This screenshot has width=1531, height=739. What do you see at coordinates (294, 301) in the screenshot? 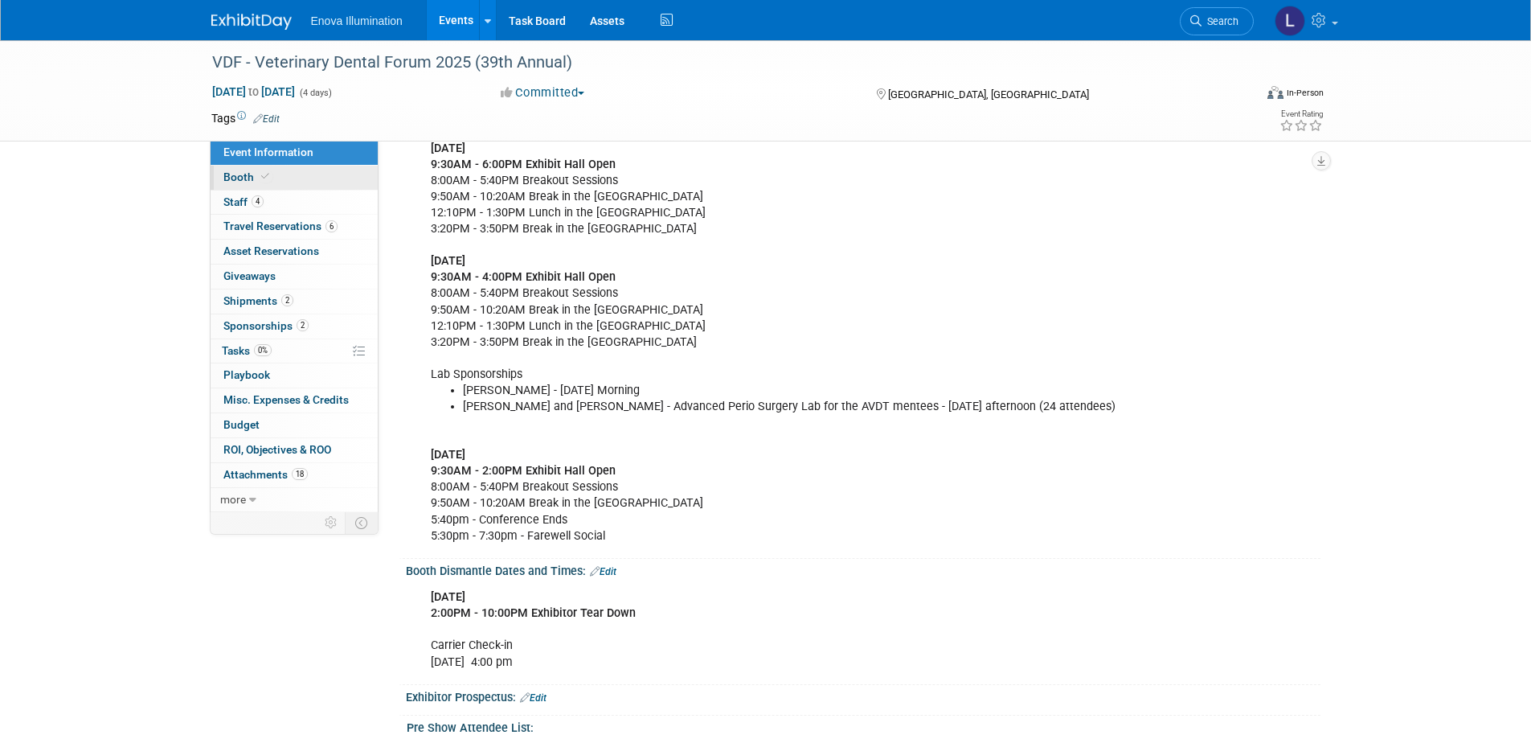
I see `a: Shipments2` at bounding box center [294, 301].